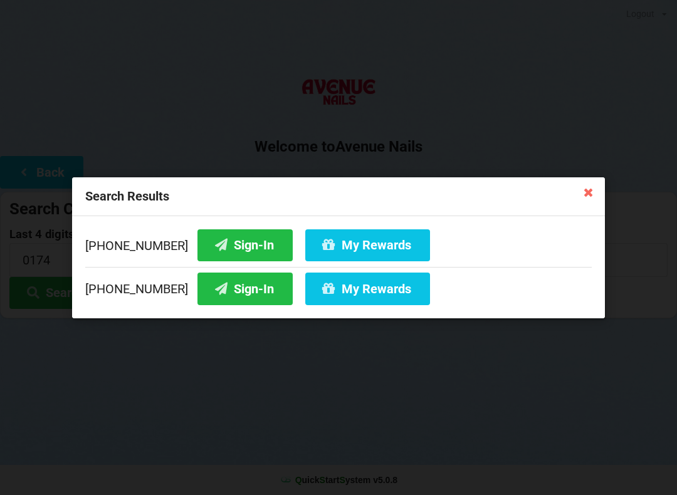 Image resolution: width=677 pixels, height=495 pixels. I want to click on div: Search Results, so click(339, 197).